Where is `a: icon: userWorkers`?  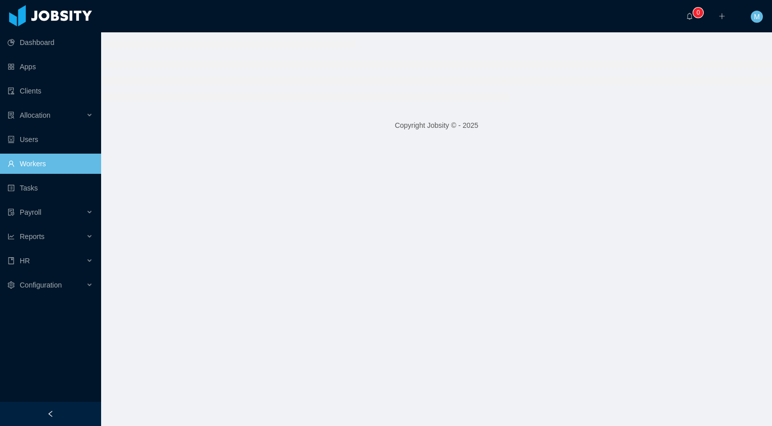 a: icon: userWorkers is located at coordinates (50, 164).